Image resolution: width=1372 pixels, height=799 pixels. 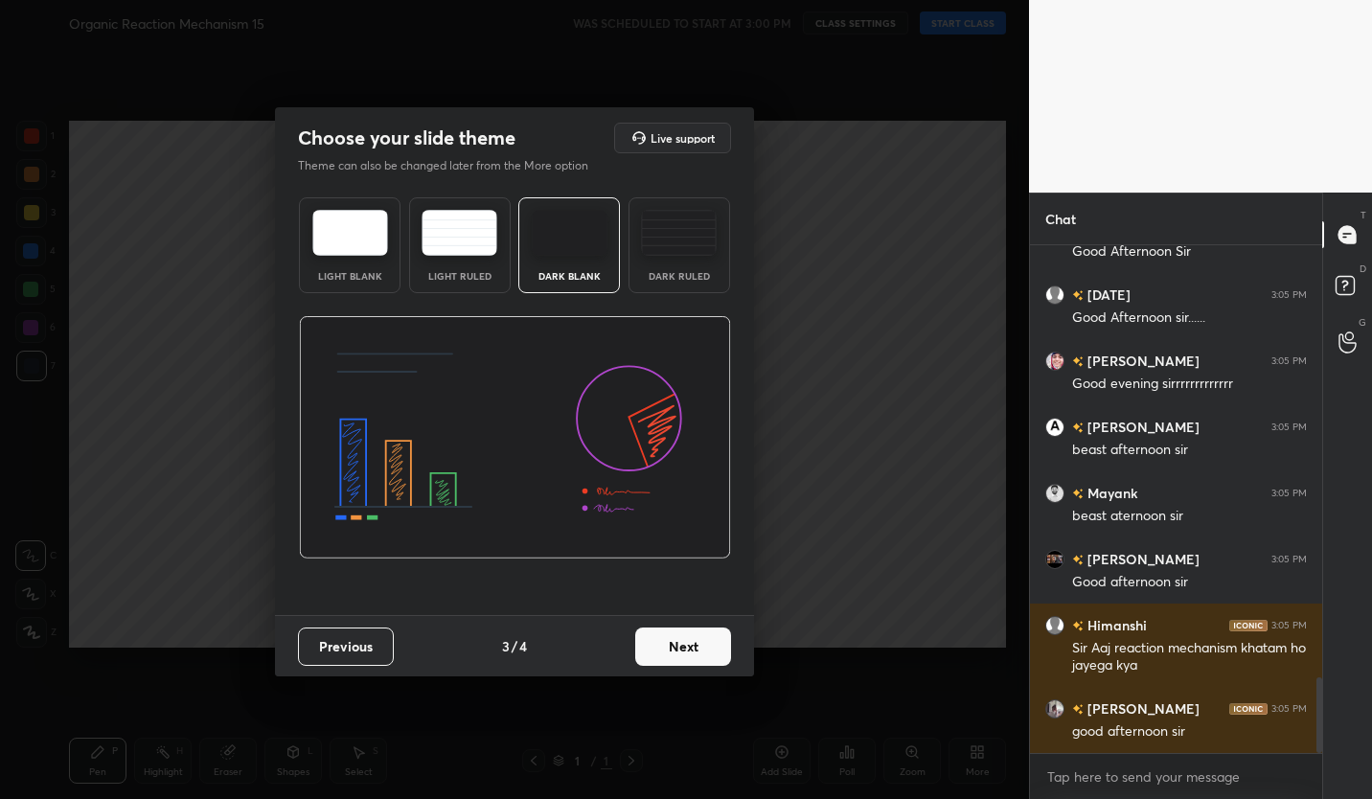 I want to click on img: d41119ade75240bcac810fe46a5cb3f0.jpg, so click(x=1055, y=361).